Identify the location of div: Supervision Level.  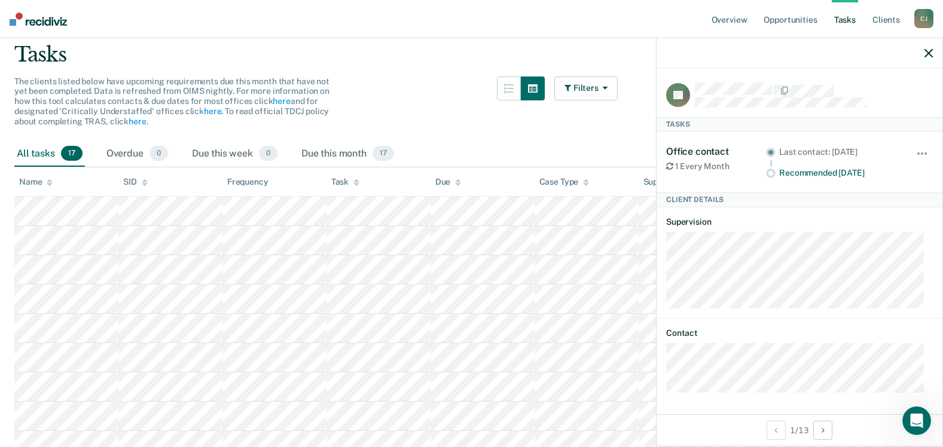
(683, 182).